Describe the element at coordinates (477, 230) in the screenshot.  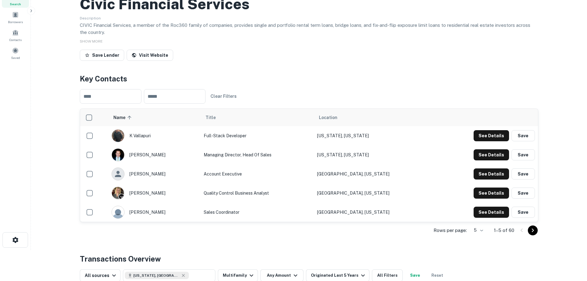
I see `div: 5` at that location.